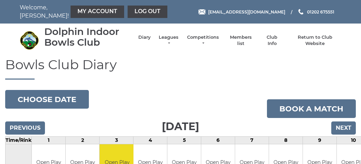  Describe the element at coordinates (320, 140) in the screenshot. I see `td: 9` at that location.